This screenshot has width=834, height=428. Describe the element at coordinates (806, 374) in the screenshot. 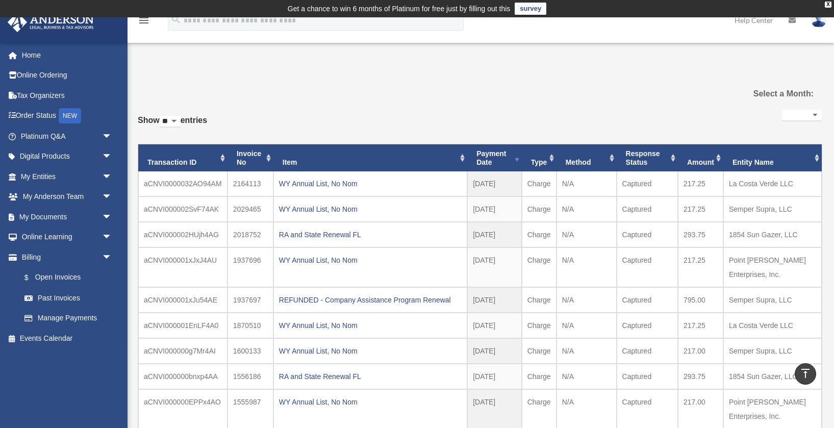

I see `a: vertical_align_top` at that location.